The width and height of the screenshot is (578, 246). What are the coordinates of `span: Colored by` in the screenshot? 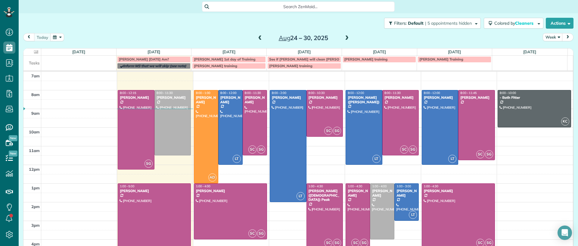 It's located at (515, 23).